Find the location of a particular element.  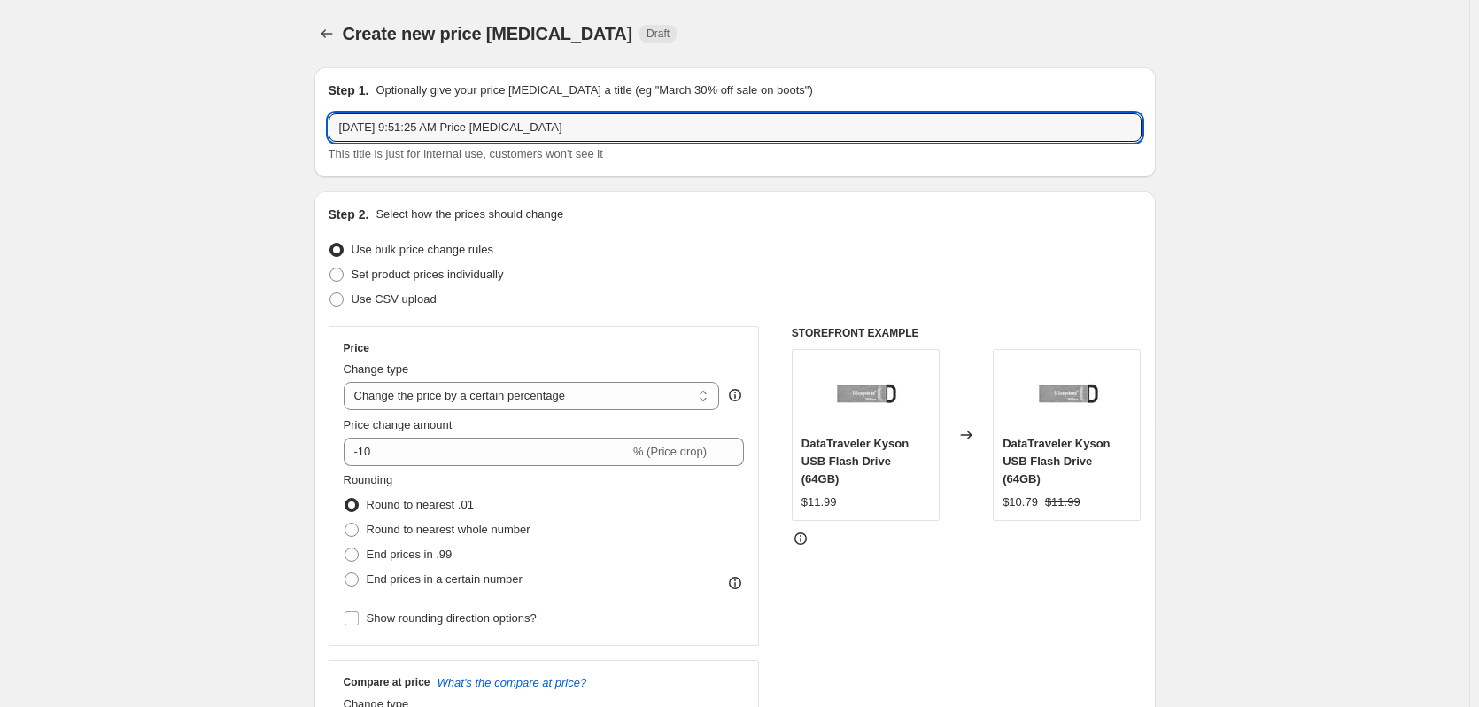

span: Rounding is located at coordinates (368, 479).